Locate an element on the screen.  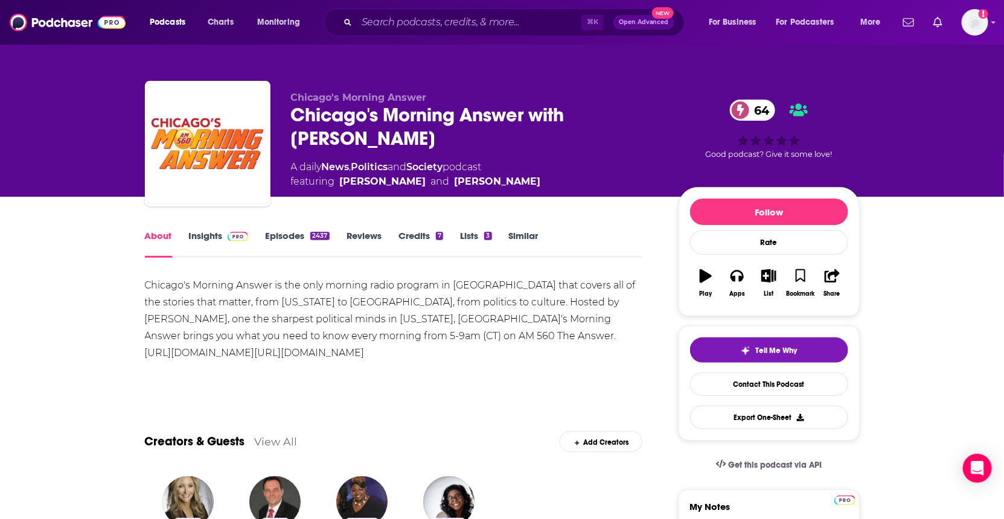
button: List is located at coordinates (769, 283).